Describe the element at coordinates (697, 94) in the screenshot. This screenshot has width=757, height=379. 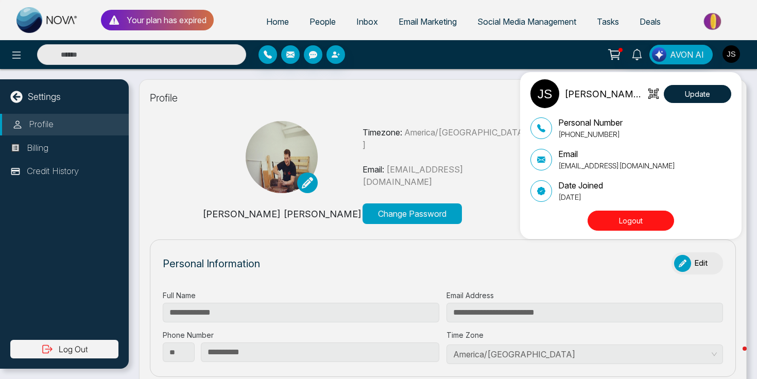
I see `button: Update` at that location.